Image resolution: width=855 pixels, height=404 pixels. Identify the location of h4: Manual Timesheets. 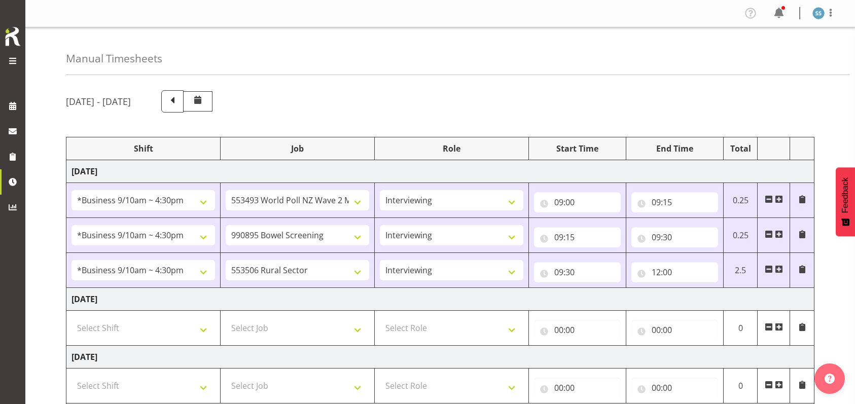
(114, 58).